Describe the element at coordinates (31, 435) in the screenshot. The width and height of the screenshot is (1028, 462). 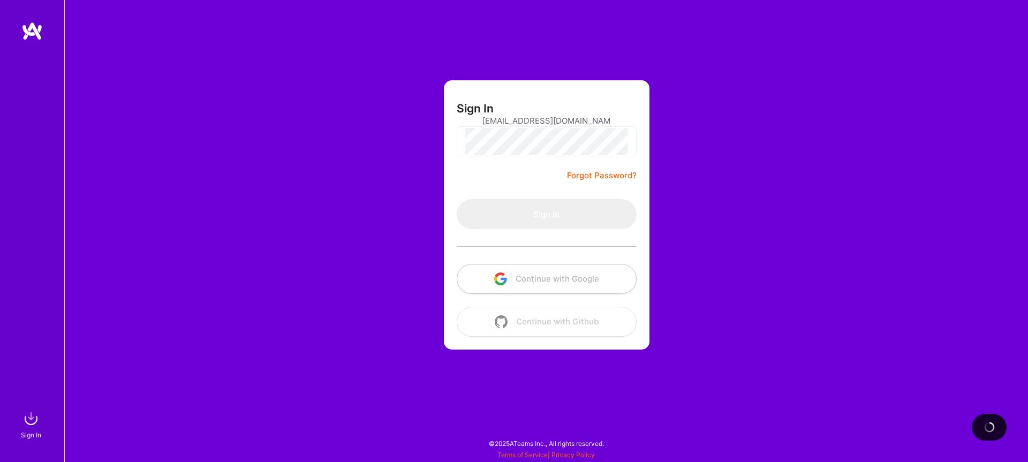
I see `div: Sign In` at that location.